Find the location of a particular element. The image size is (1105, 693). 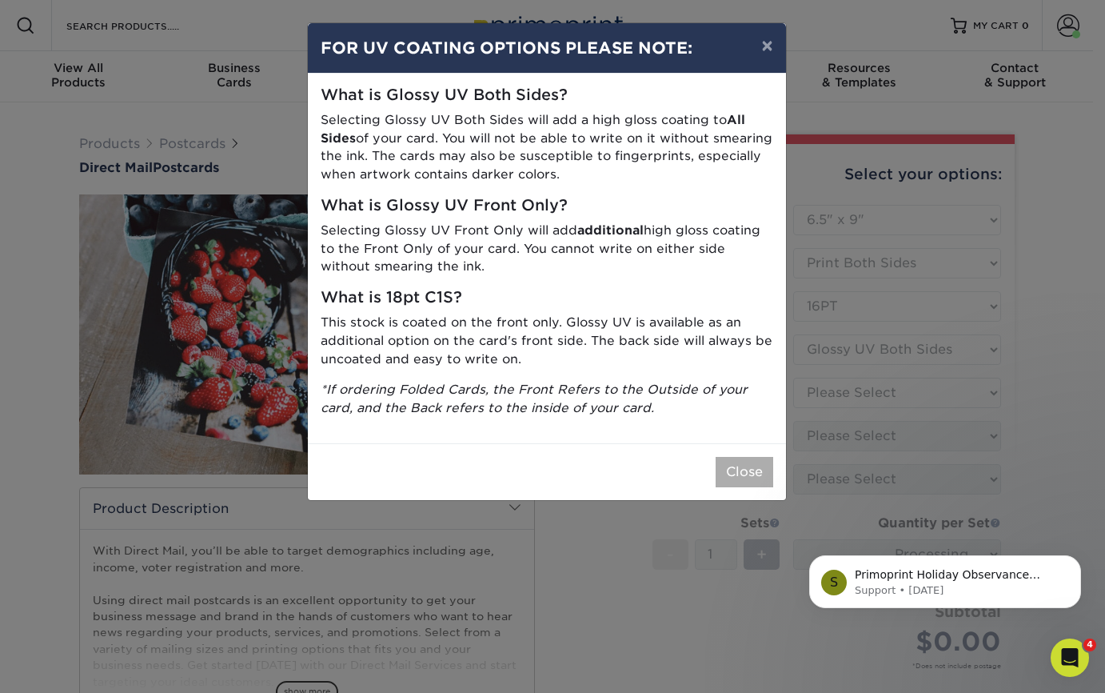

p: Message from Support, sent 13w ago is located at coordinates (173, 135).